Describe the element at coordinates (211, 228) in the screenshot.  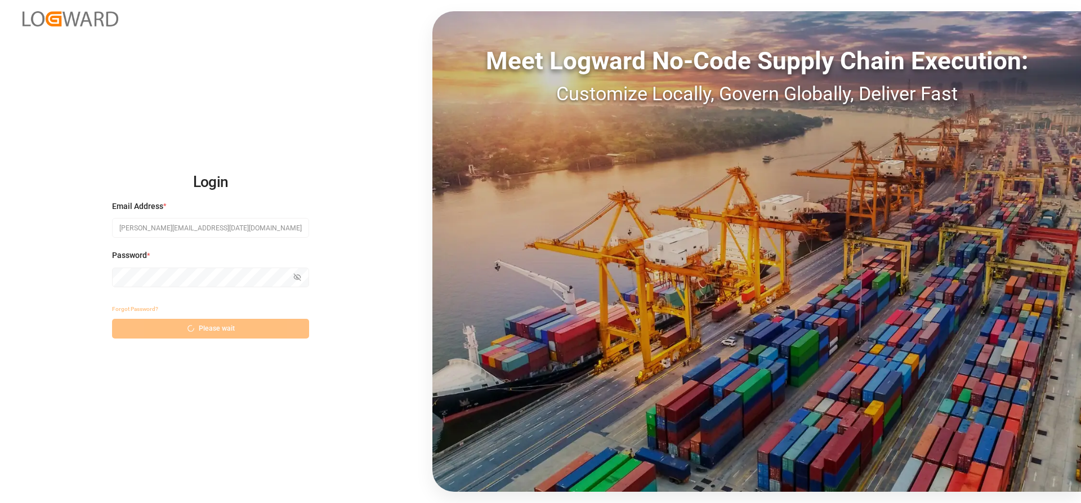
I see `input: Enter your email` at that location.